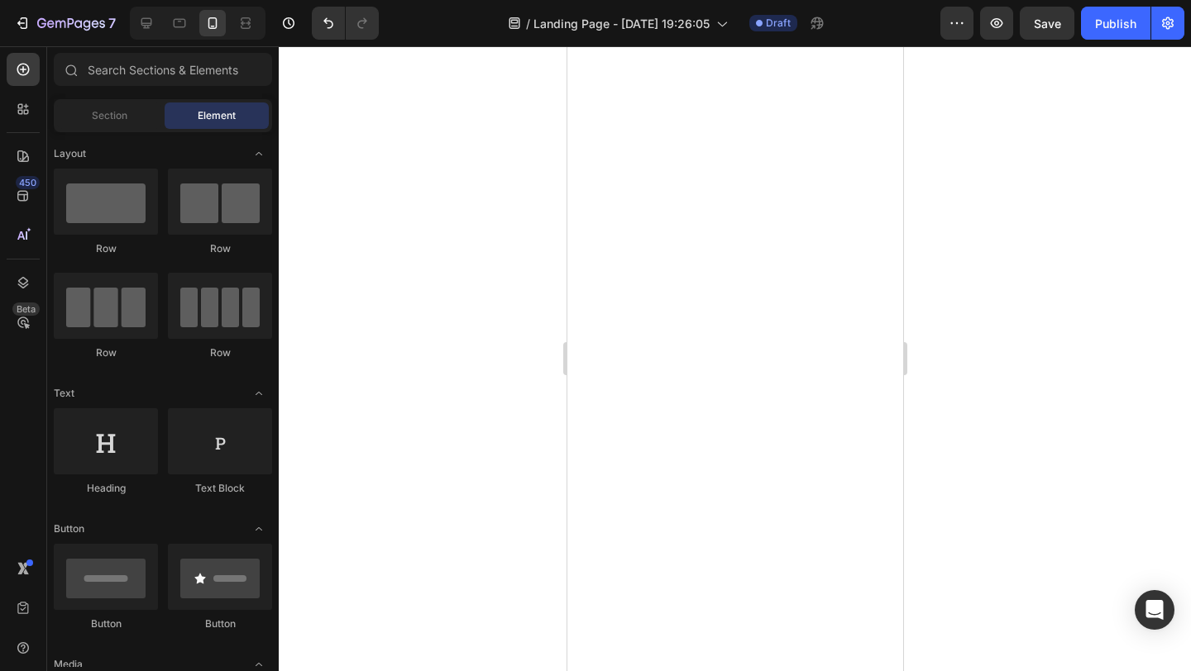 This screenshot has width=1191, height=671. What do you see at coordinates (1047, 23) in the screenshot?
I see `span: Save` at bounding box center [1047, 23].